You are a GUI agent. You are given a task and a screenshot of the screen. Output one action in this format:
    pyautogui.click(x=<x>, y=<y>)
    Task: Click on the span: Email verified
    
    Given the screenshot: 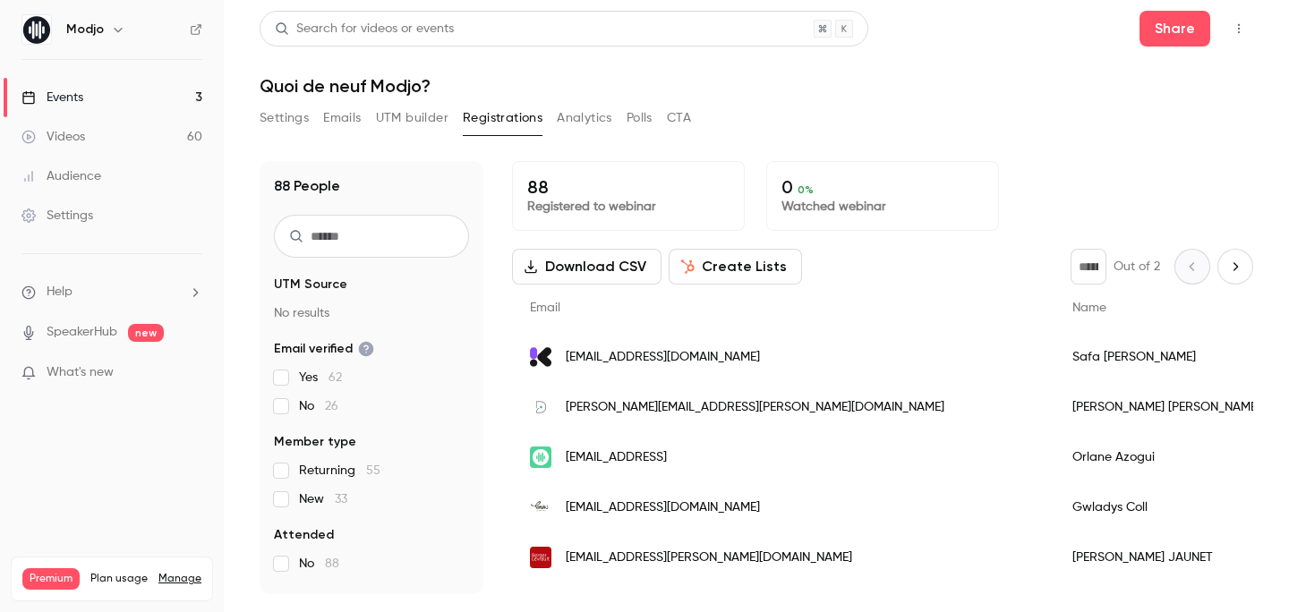 What is the action you would take?
    pyautogui.click(x=324, y=349)
    